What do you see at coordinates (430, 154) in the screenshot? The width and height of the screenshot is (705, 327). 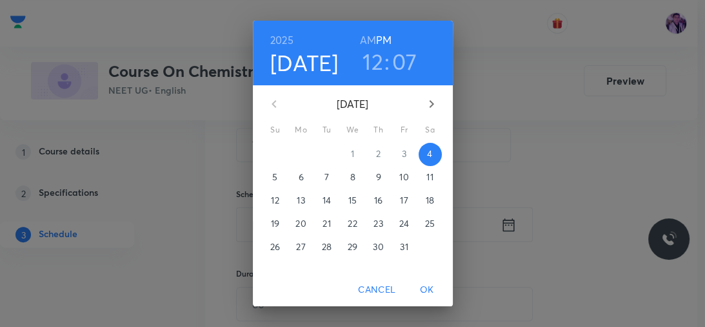 I see `p: 4` at bounding box center [430, 154].